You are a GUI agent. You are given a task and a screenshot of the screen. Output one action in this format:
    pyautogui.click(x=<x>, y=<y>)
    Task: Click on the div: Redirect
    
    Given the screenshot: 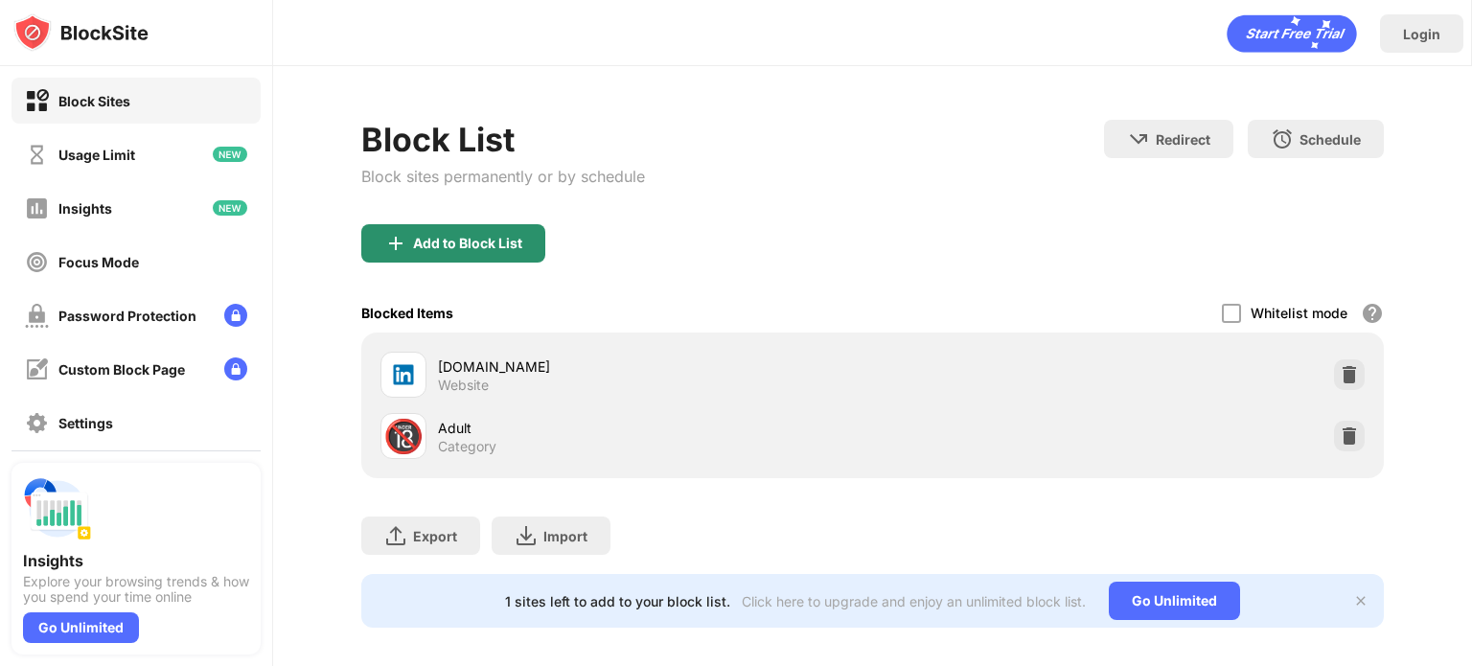 What is the action you would take?
    pyautogui.click(x=1183, y=139)
    